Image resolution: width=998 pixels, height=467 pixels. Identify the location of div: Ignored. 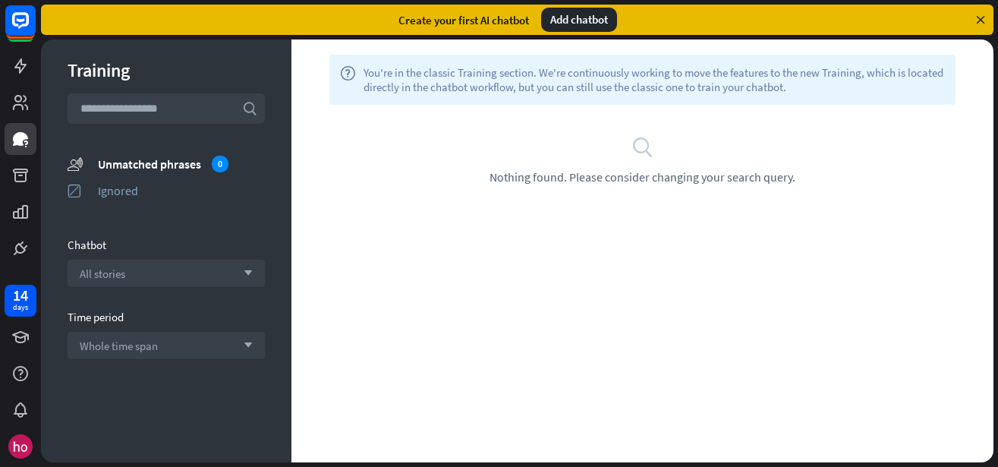
(181, 191).